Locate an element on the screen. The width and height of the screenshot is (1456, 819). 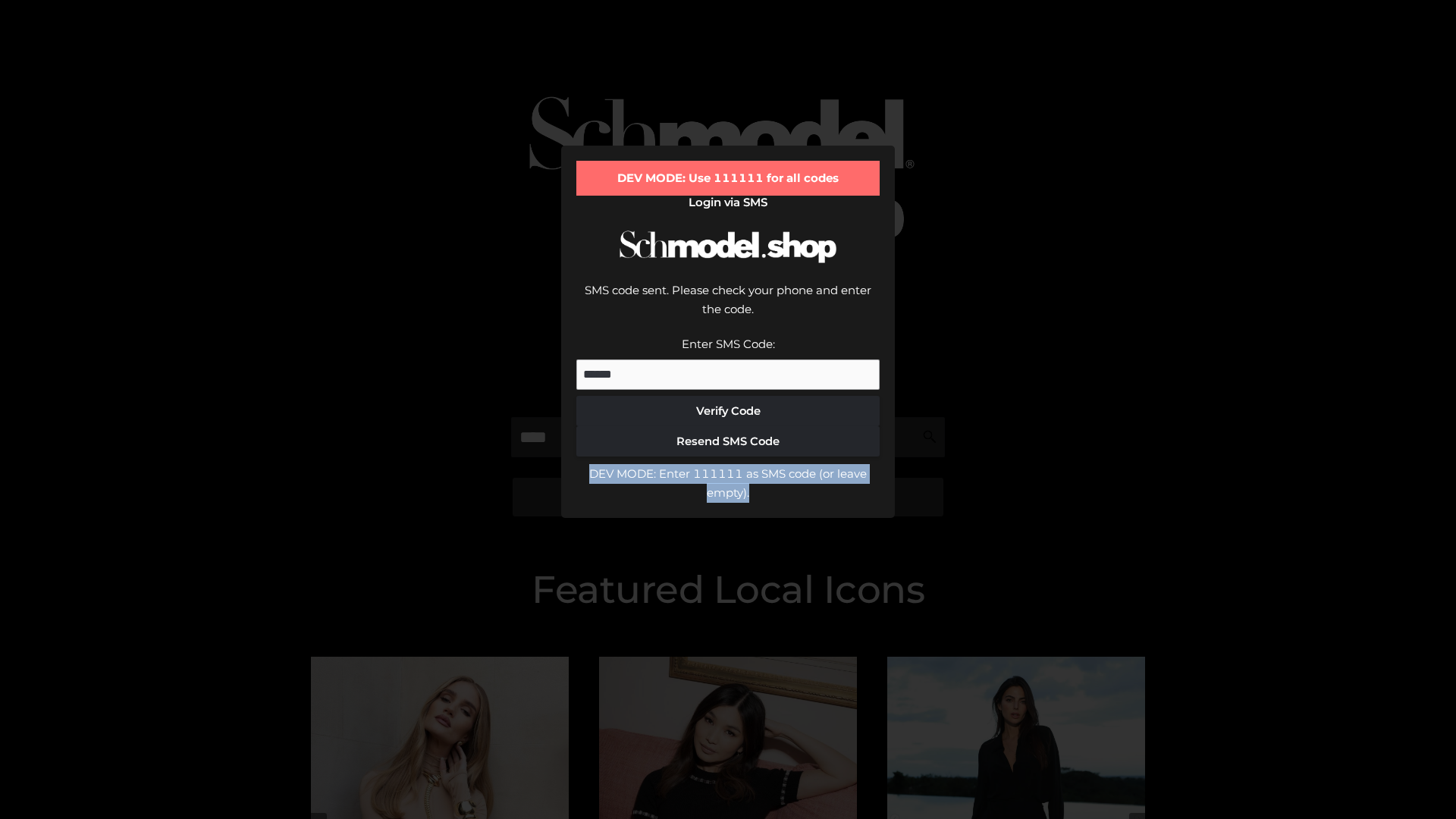
button: Resend SMS Code is located at coordinates (728, 441).